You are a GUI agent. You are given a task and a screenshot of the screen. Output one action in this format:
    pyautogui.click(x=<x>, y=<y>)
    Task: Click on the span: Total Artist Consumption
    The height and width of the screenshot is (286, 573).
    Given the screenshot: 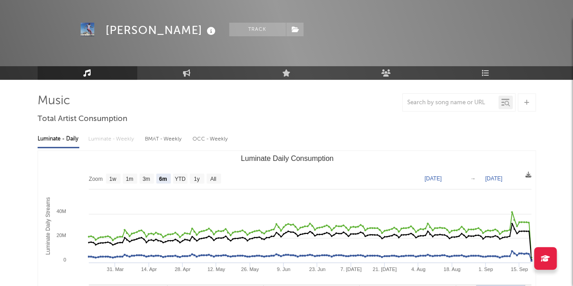 What is the action you would take?
    pyautogui.click(x=83, y=119)
    